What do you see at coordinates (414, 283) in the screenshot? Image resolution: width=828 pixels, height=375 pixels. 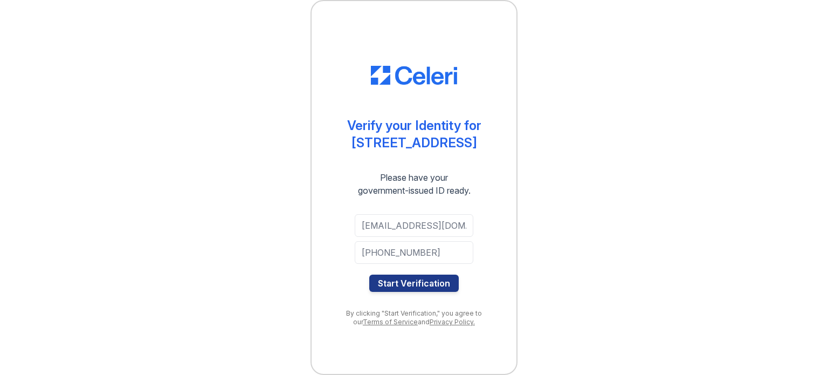 I see `button: Start Verification` at bounding box center [414, 283].